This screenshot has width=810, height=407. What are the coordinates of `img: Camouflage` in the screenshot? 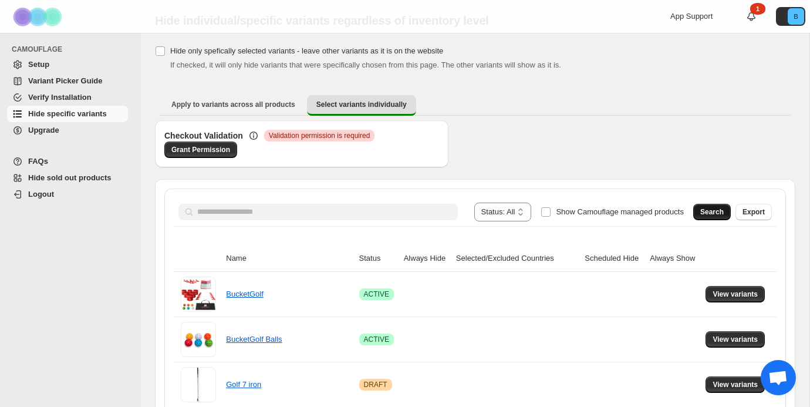 It's located at (39, 16).